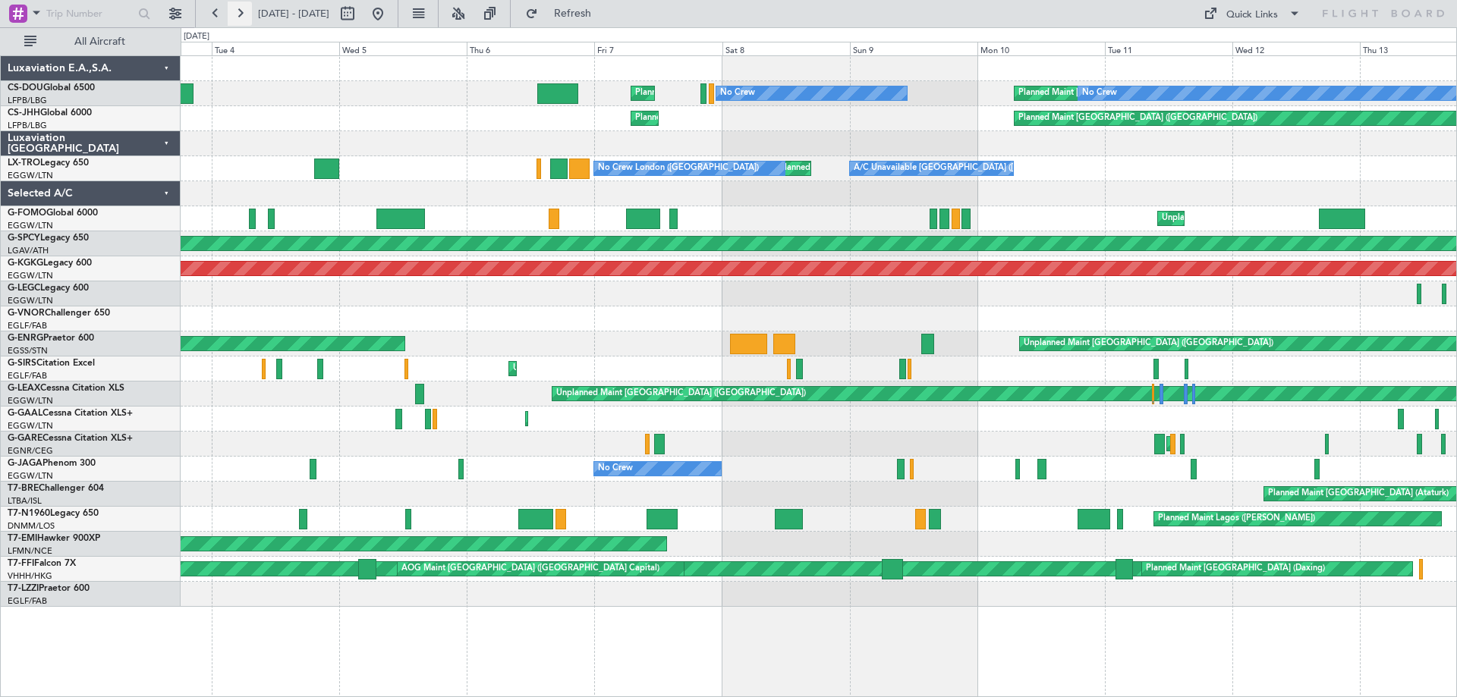 The width and height of the screenshot is (1457, 697). What do you see at coordinates (25, 338) in the screenshot?
I see `span: G-ENRG` at bounding box center [25, 338].